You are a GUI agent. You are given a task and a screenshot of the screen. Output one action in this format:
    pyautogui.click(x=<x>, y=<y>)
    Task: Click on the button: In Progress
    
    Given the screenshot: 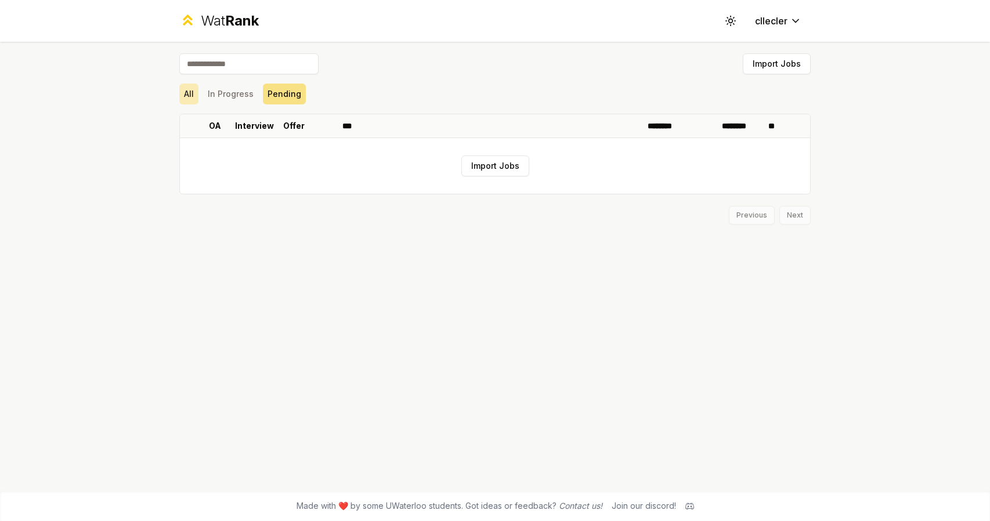 What is the action you would take?
    pyautogui.click(x=230, y=94)
    